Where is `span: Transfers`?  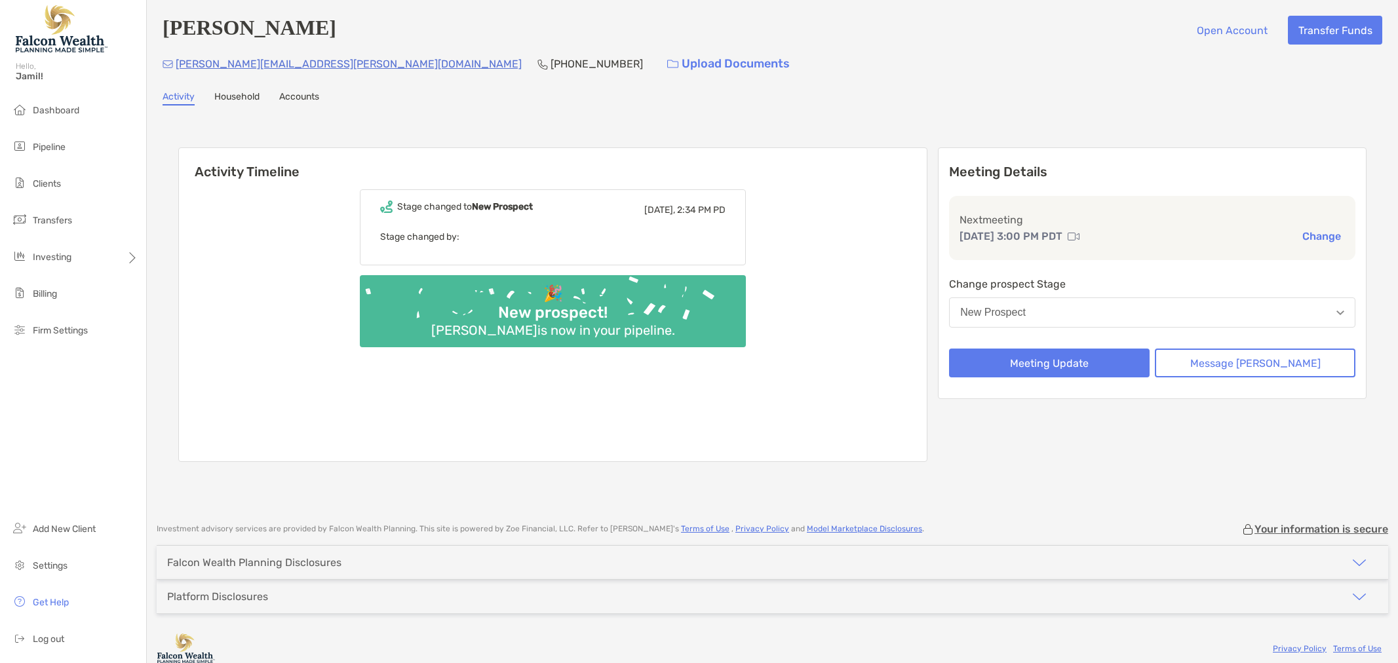 span: Transfers is located at coordinates (52, 220).